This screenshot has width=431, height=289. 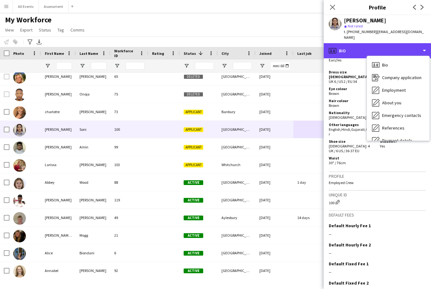 I want to click on input: Workforce ID Filter Input, so click(x=135, y=66).